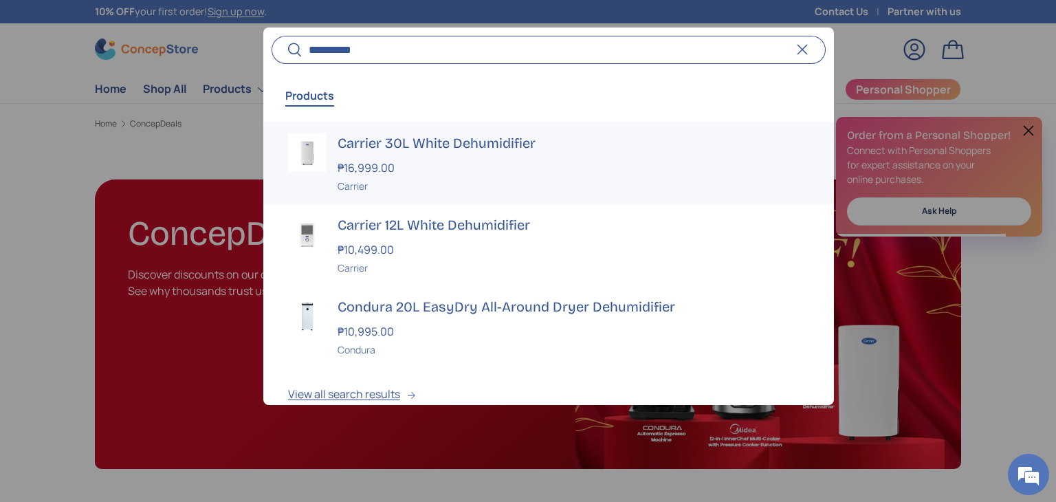  What do you see at coordinates (309, 96) in the screenshot?
I see `button: Products` at bounding box center [309, 96].